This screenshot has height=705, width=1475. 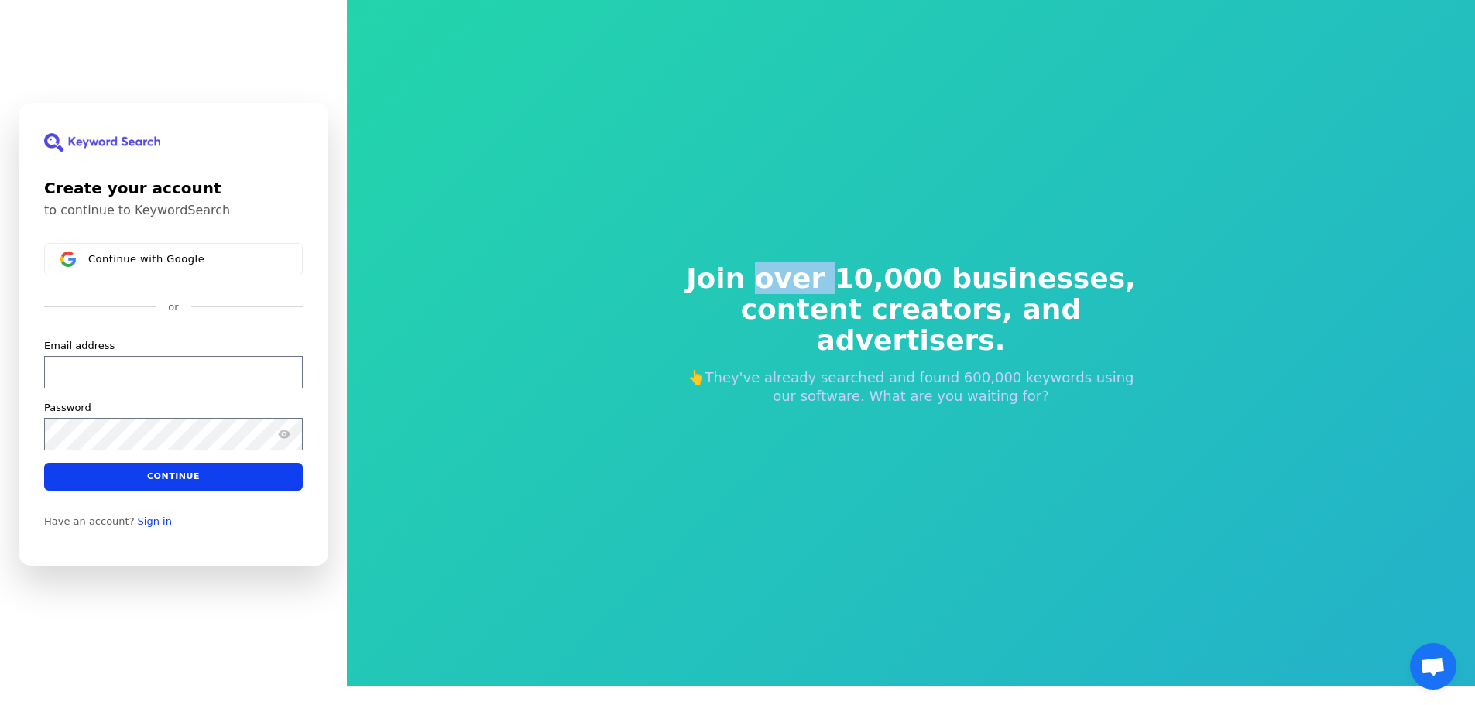 I want to click on h1: Create your account, so click(x=173, y=188).